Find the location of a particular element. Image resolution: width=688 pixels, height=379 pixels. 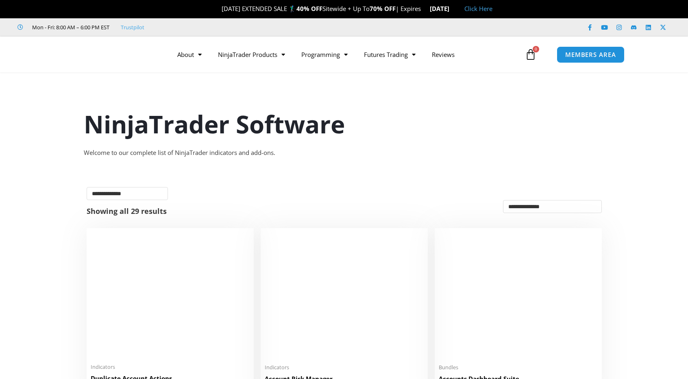

a: MEMBERS AREA is located at coordinates (591, 55).